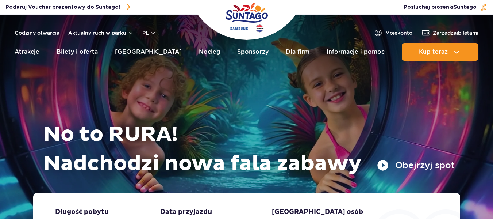  Describe the element at coordinates (186, 212) in the screenshot. I see `span: Data przyjazdu` at that location.